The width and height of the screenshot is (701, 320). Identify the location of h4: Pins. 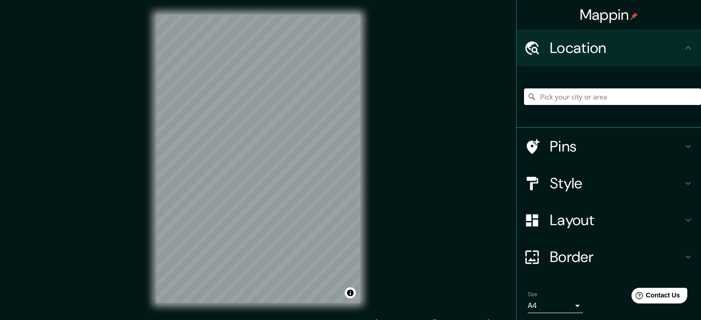
(616, 147).